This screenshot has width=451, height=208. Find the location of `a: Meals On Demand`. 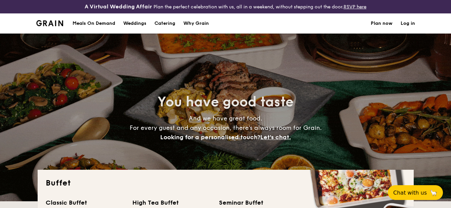

a: Meals On Demand is located at coordinates (94, 23).